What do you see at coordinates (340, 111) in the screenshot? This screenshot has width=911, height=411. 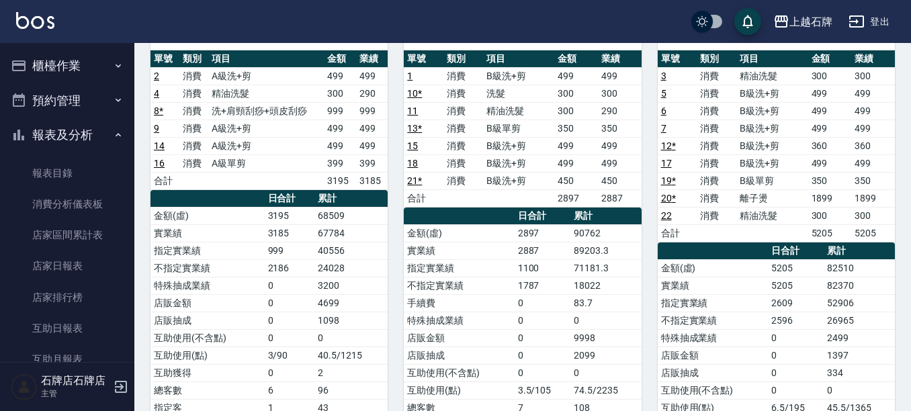 I see `td: 999` at bounding box center [340, 111].